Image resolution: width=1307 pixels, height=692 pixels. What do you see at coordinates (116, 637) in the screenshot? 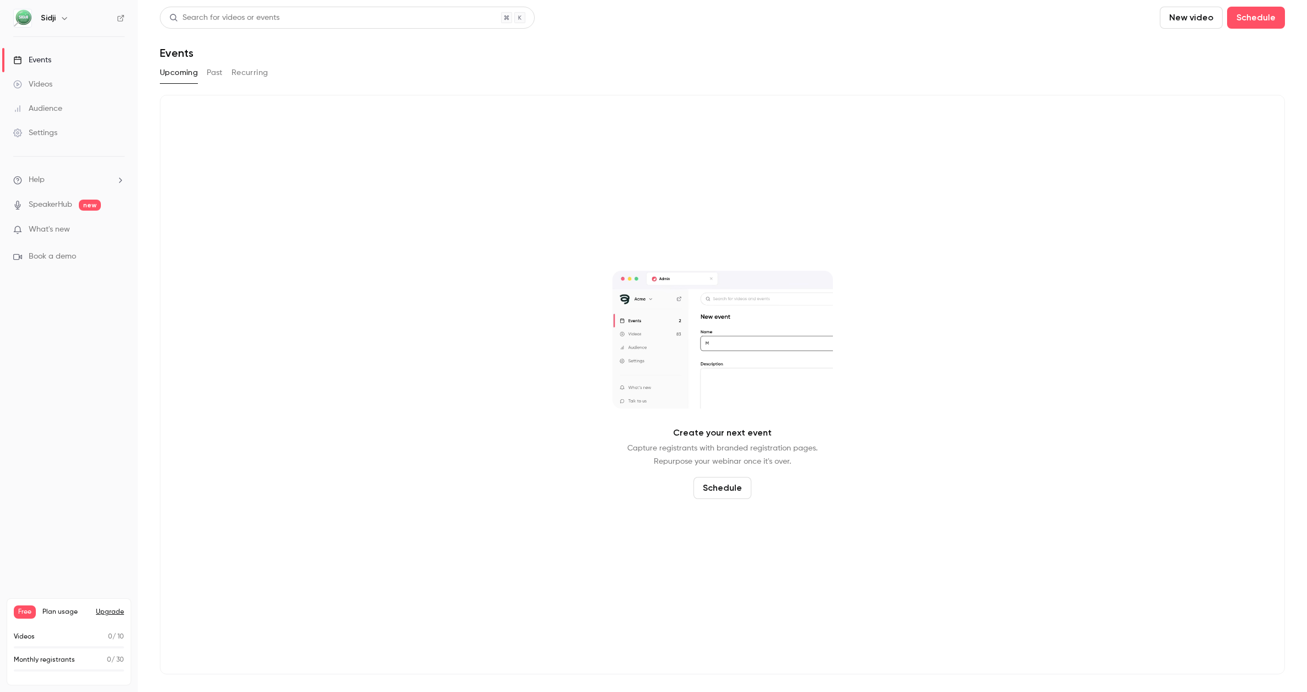
I see `p: / 10` at bounding box center [116, 637].